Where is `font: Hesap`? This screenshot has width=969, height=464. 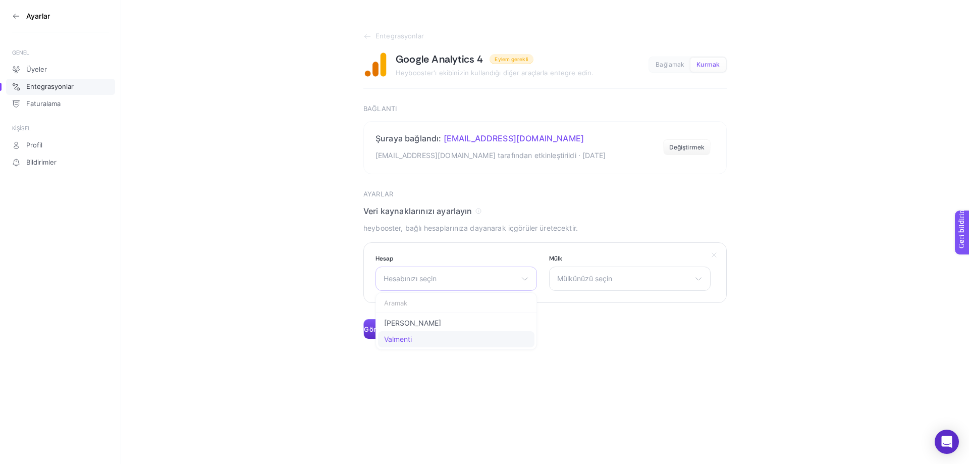
font: Hesap is located at coordinates (385, 259).